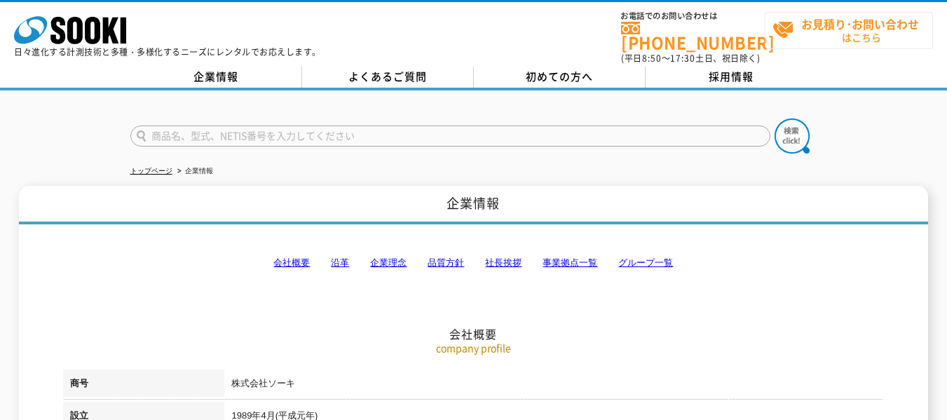  I want to click on input: 商品名、型式、NETIS番号を入力してください, so click(450, 136).